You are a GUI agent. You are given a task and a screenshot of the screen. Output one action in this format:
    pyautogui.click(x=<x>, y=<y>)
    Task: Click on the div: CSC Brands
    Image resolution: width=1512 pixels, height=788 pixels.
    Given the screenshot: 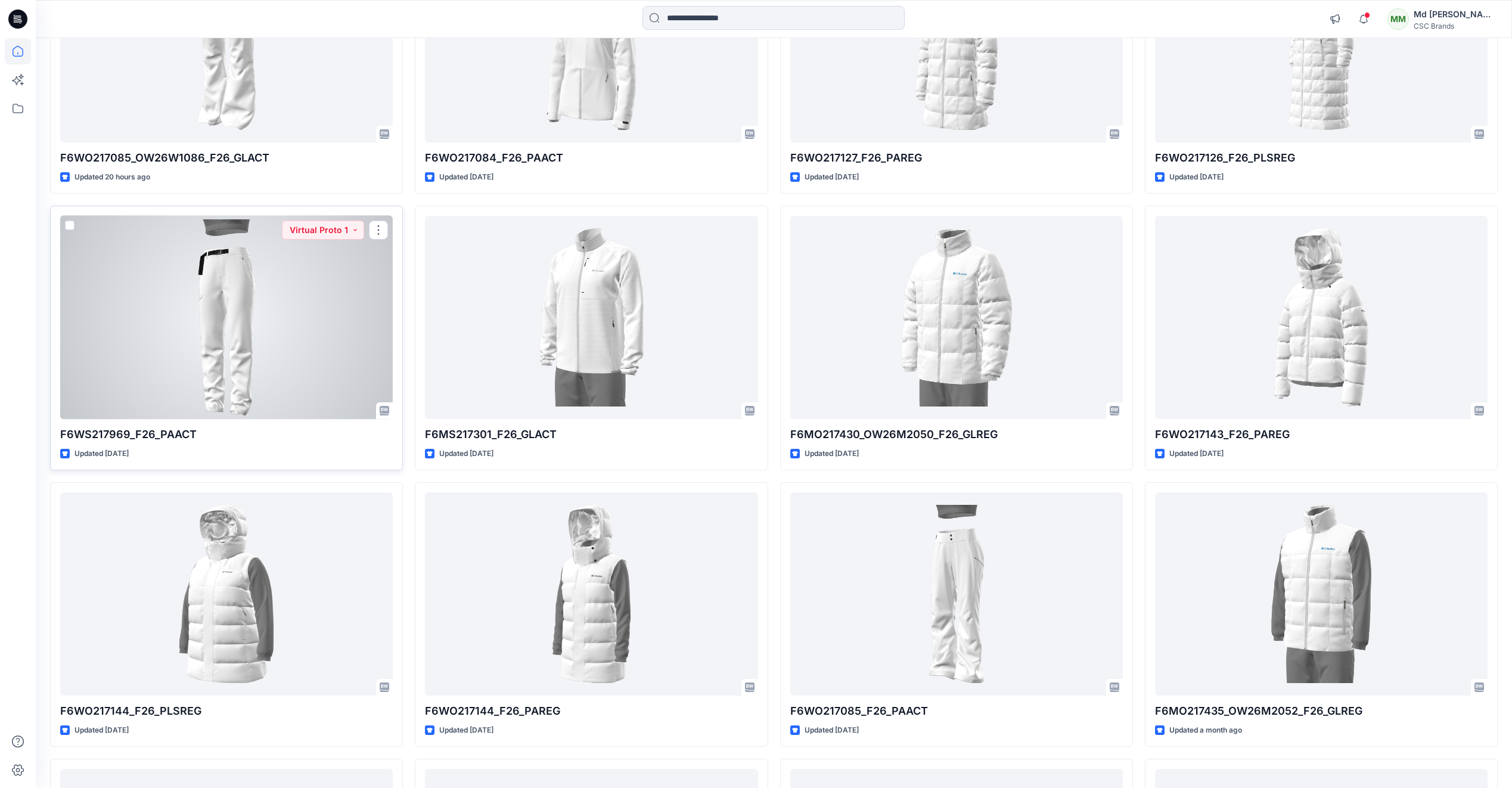 What is the action you would take?
    pyautogui.click(x=1455, y=26)
    